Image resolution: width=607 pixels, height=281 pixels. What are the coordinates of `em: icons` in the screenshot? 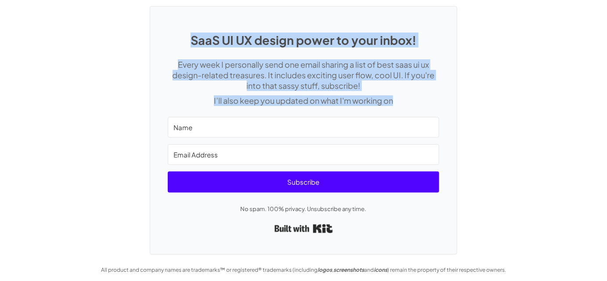 It's located at (380, 269).